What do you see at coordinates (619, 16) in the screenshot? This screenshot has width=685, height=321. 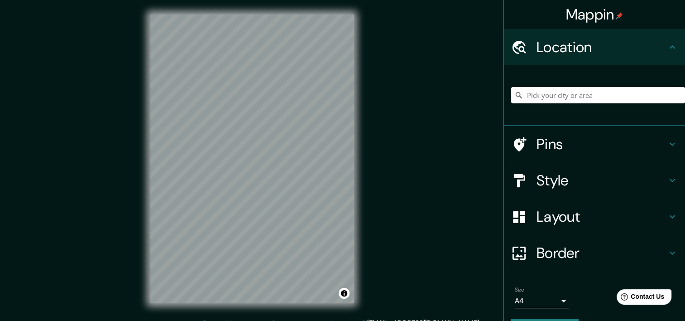 I see `img: pin-icon.png` at bounding box center [619, 16].